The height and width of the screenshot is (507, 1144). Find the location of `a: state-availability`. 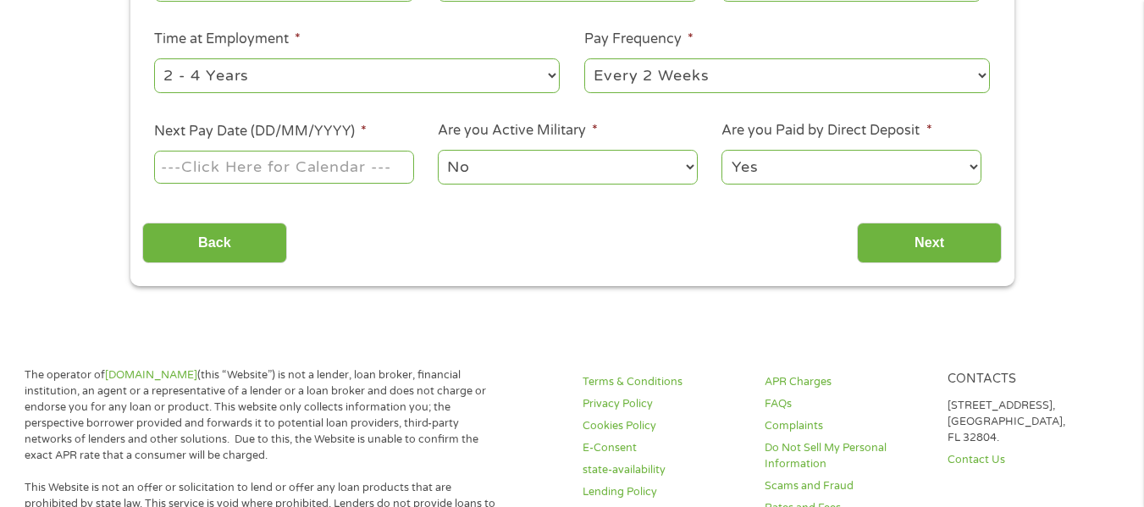

a: state-availability is located at coordinates (663, 470).